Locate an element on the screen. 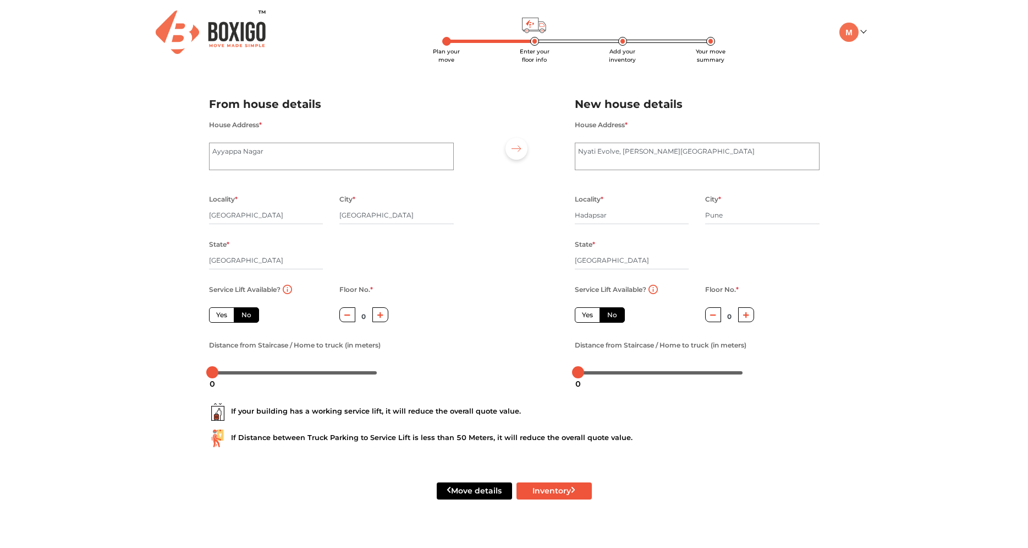 The height and width of the screenshot is (548, 1028). span: Enter your floor info is located at coordinates (535, 56).